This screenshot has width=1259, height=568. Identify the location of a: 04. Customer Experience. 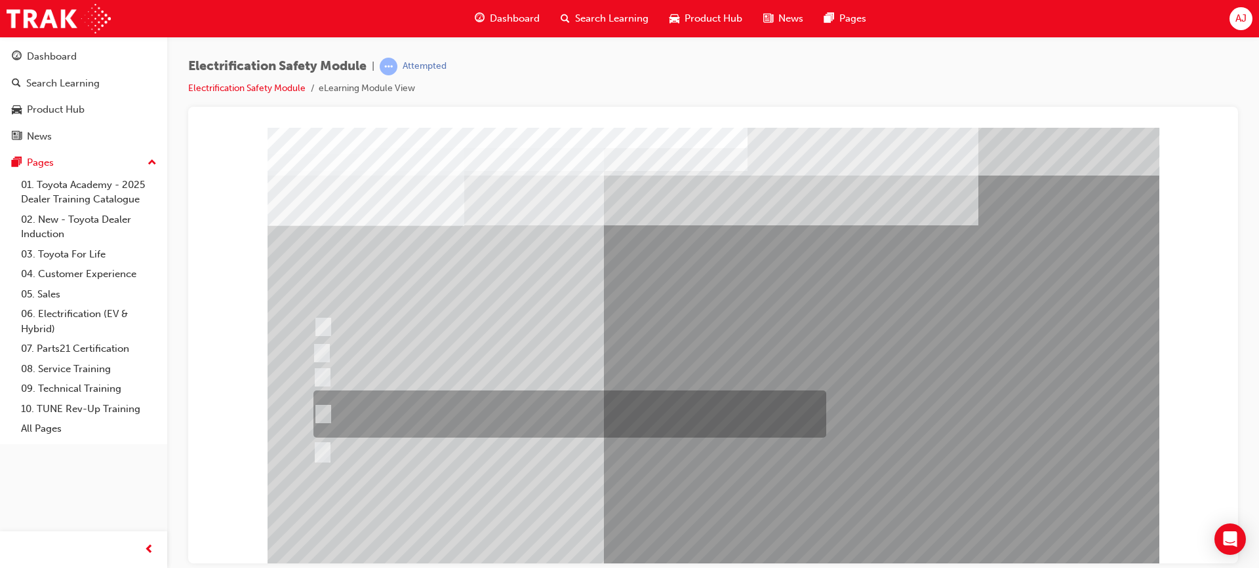
(88, 274).